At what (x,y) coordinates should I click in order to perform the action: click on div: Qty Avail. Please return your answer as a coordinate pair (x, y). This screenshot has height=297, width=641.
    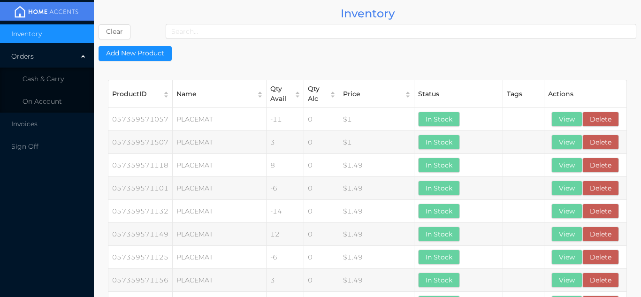
    Looking at the image, I should click on (280, 94).